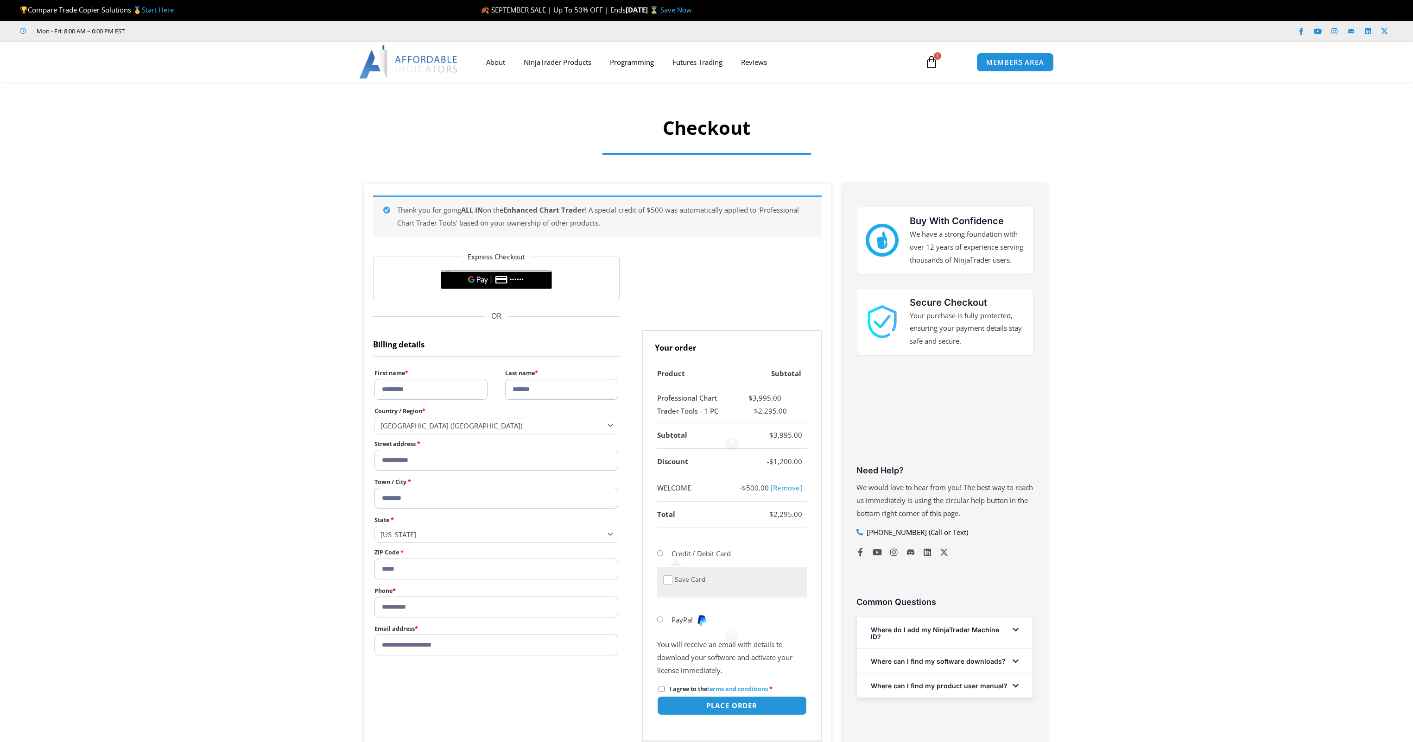 The height and width of the screenshot is (742, 1413). I want to click on span: Massachusetts, so click(492, 535).